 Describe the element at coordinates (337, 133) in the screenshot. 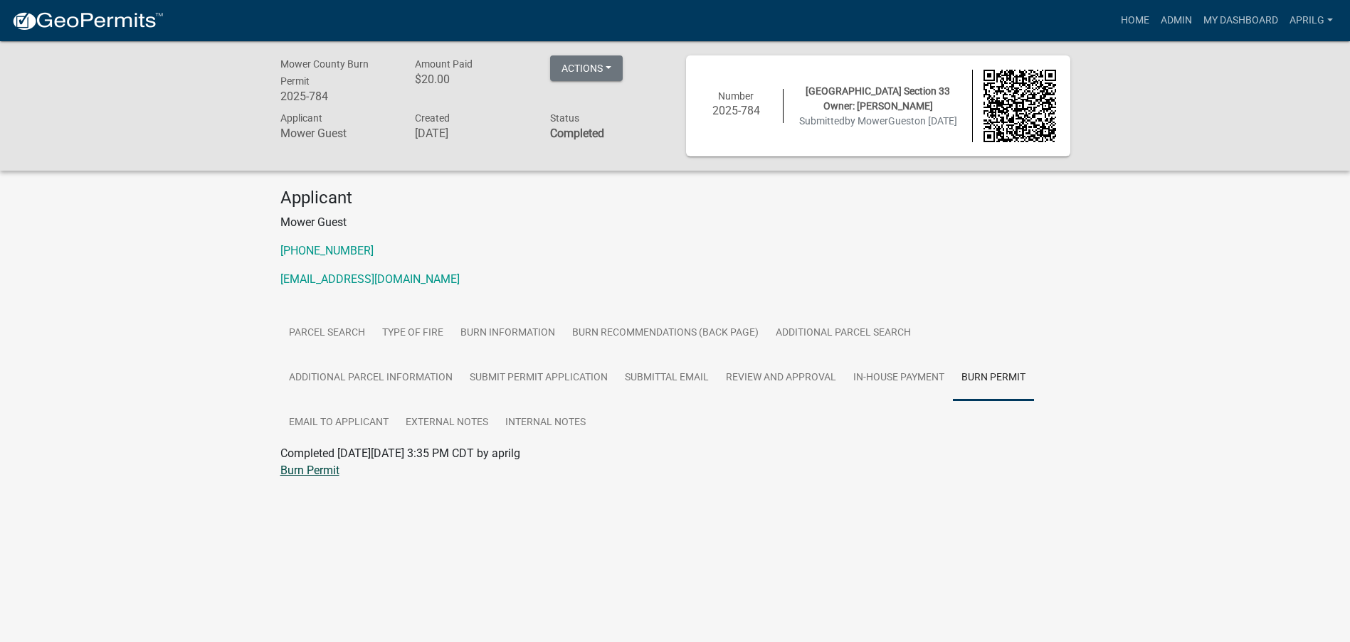

I see `h6: Mower Guest` at that location.